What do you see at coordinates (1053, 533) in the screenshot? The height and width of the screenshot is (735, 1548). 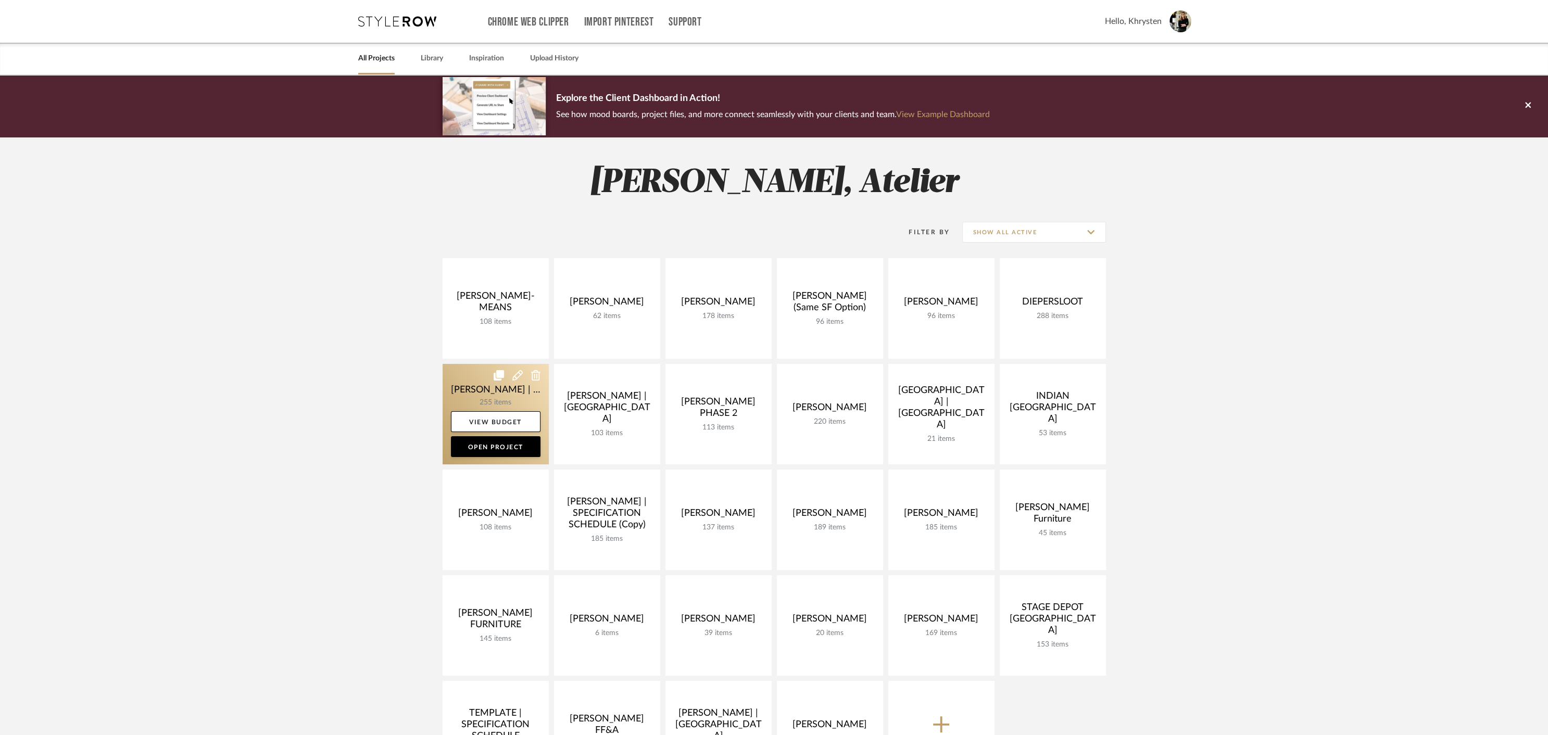 I see `div: 45 items` at bounding box center [1053, 533].